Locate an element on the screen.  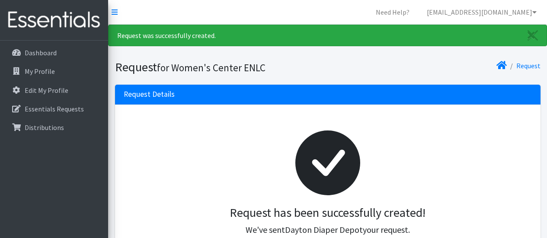
img: HumanEssentials is located at coordinates (54, 20).